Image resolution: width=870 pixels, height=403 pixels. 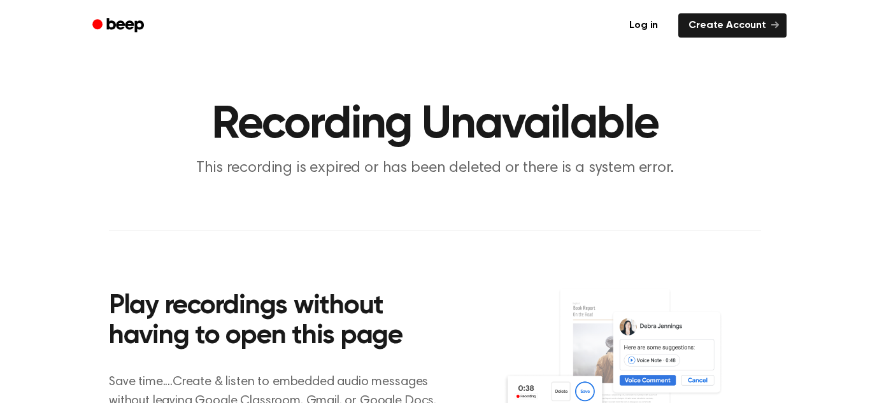 What do you see at coordinates (732, 25) in the screenshot?
I see `a: Create Account` at bounding box center [732, 25].